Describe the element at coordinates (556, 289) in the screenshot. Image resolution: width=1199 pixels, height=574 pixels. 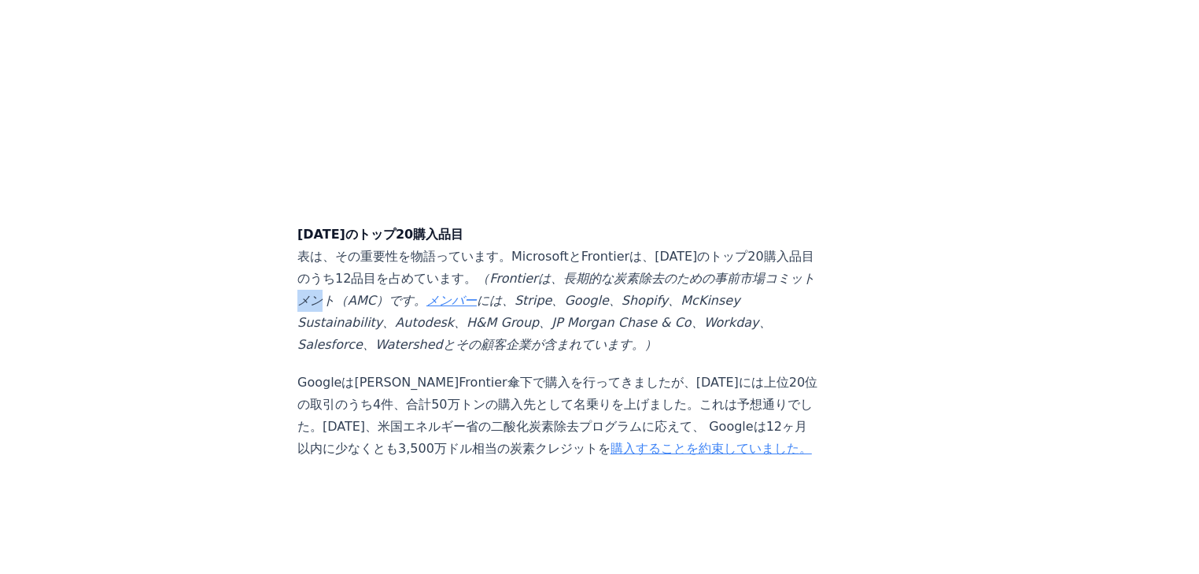
I see `font: （Frontierは、長期的な炭素除去のための事前市場コミットメント（AMC）です。` at that location.